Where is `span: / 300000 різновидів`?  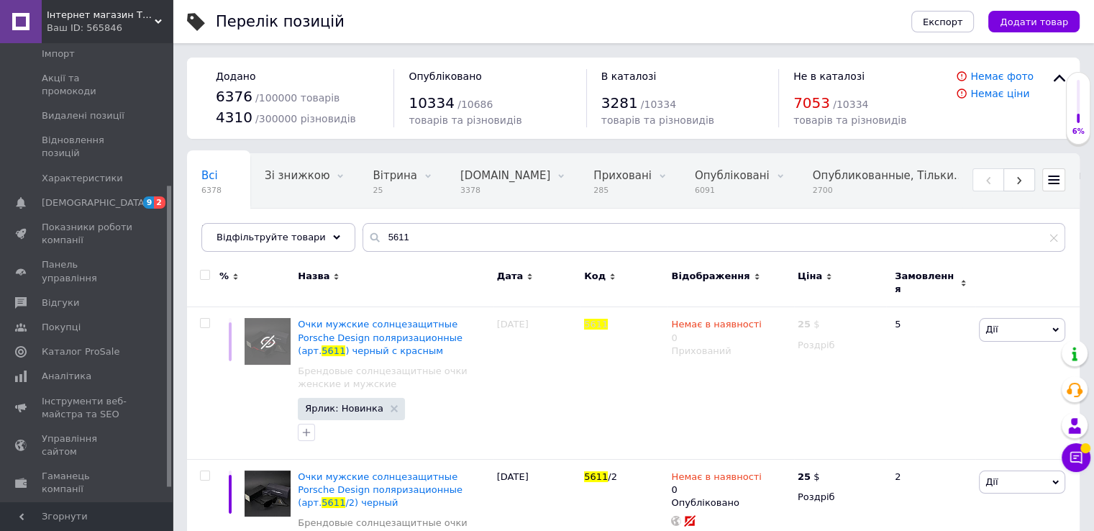 span: / 300000 різновидів is located at coordinates (306, 119).